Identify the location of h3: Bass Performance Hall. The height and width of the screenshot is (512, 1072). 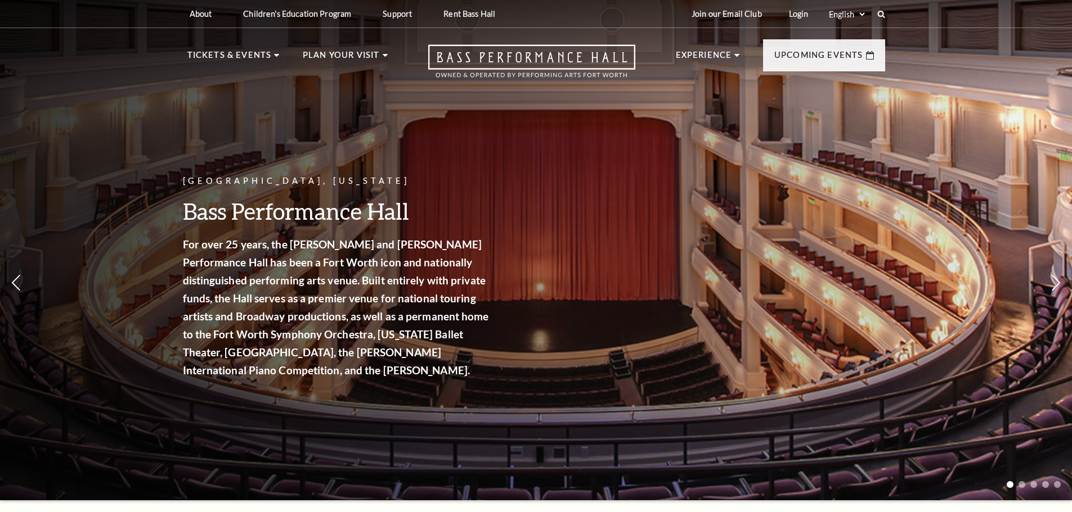
(337, 211).